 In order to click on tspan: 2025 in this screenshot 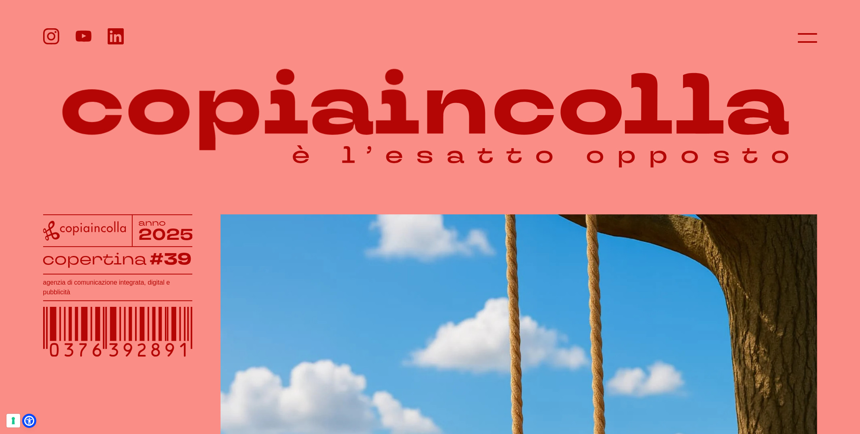, I will do `click(165, 234)`.